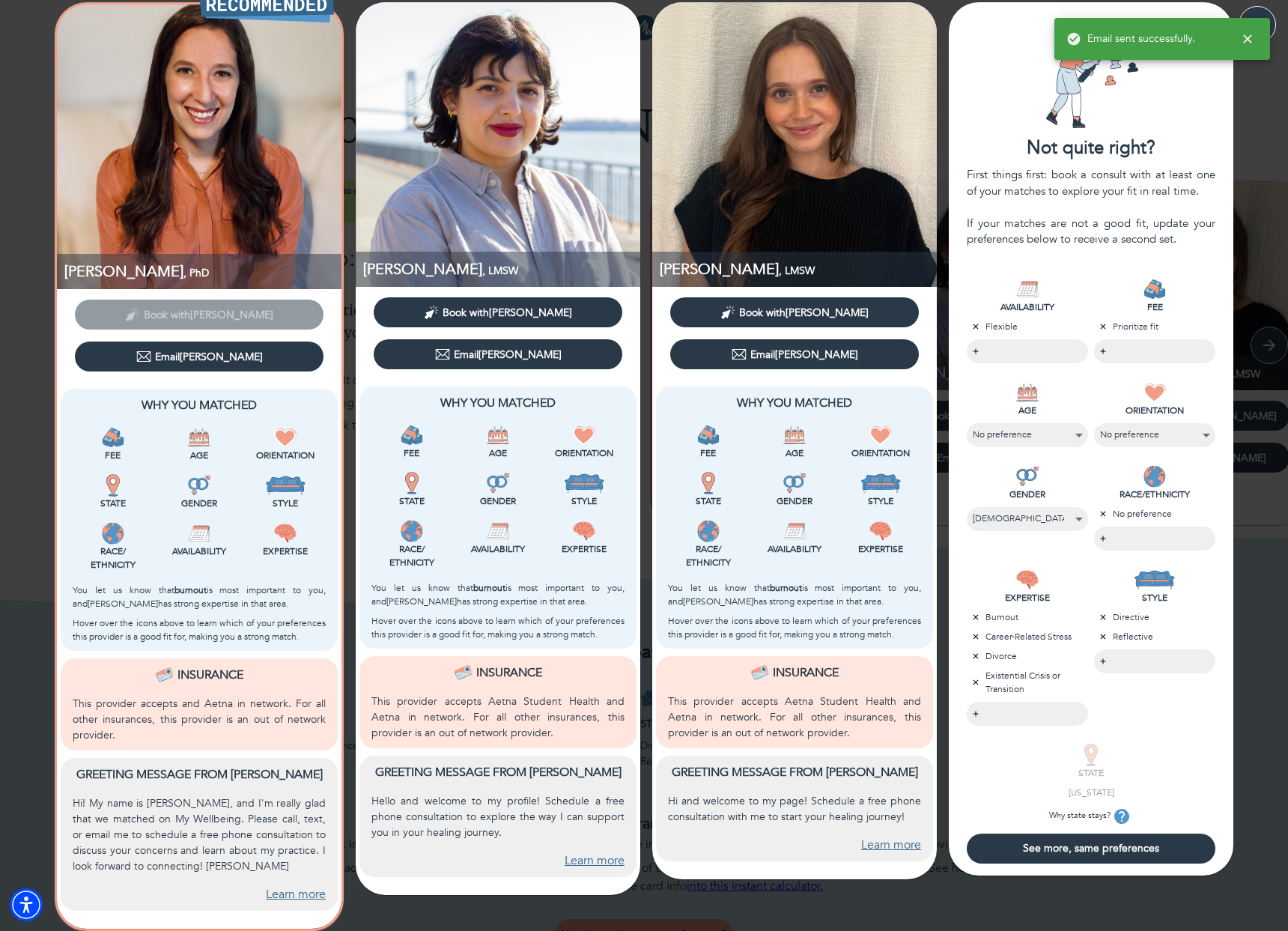 This screenshot has width=1288, height=931. I want to click on img: FEE, so click(1155, 289).